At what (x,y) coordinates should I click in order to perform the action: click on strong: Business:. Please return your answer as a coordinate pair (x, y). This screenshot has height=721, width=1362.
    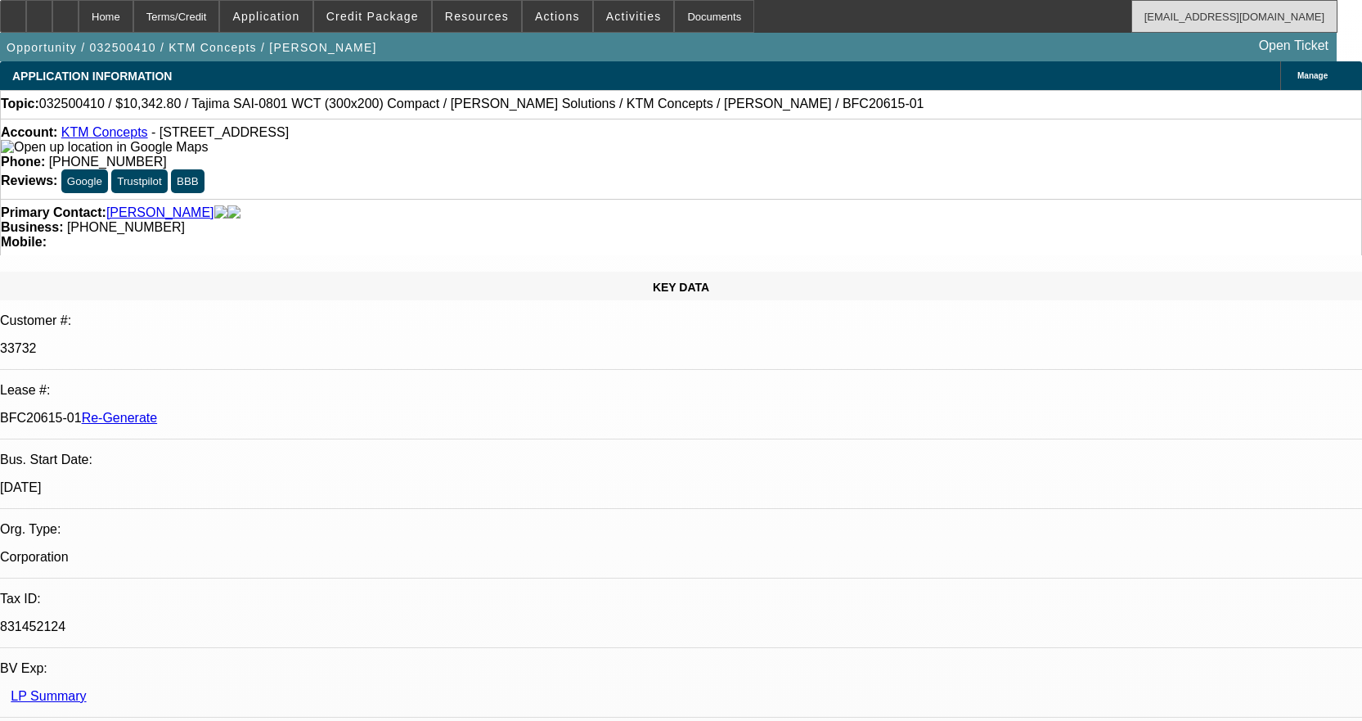
    Looking at the image, I should click on (32, 227).